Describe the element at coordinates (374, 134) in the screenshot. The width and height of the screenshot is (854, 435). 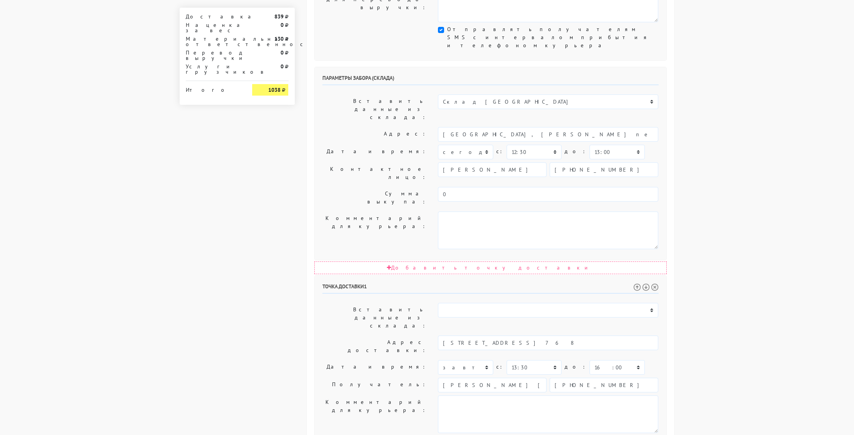
I see `label: Адрес:` at that location.